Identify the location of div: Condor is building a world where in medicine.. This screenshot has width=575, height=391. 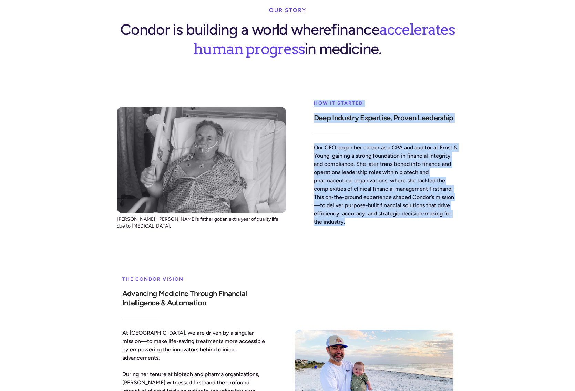
(288, 38).